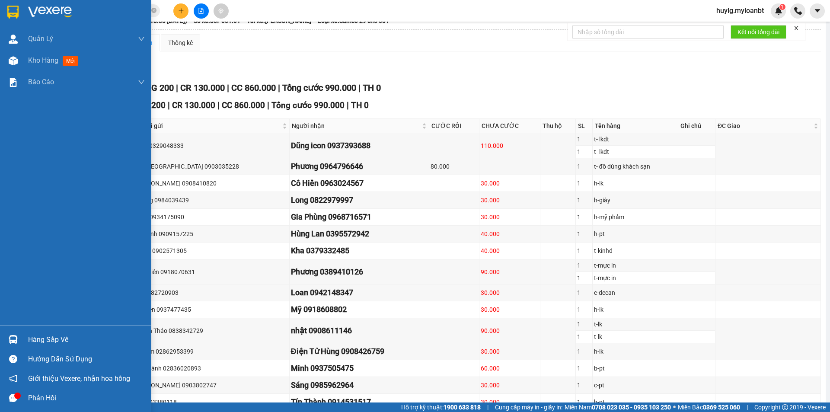 The image size is (830, 412). I want to click on span: file-add, so click(201, 11).